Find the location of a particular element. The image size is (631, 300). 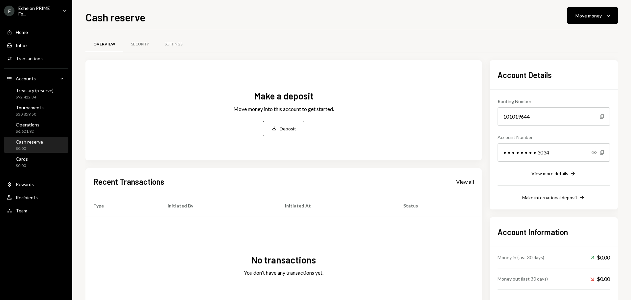

div: Settings is located at coordinates (174, 44).